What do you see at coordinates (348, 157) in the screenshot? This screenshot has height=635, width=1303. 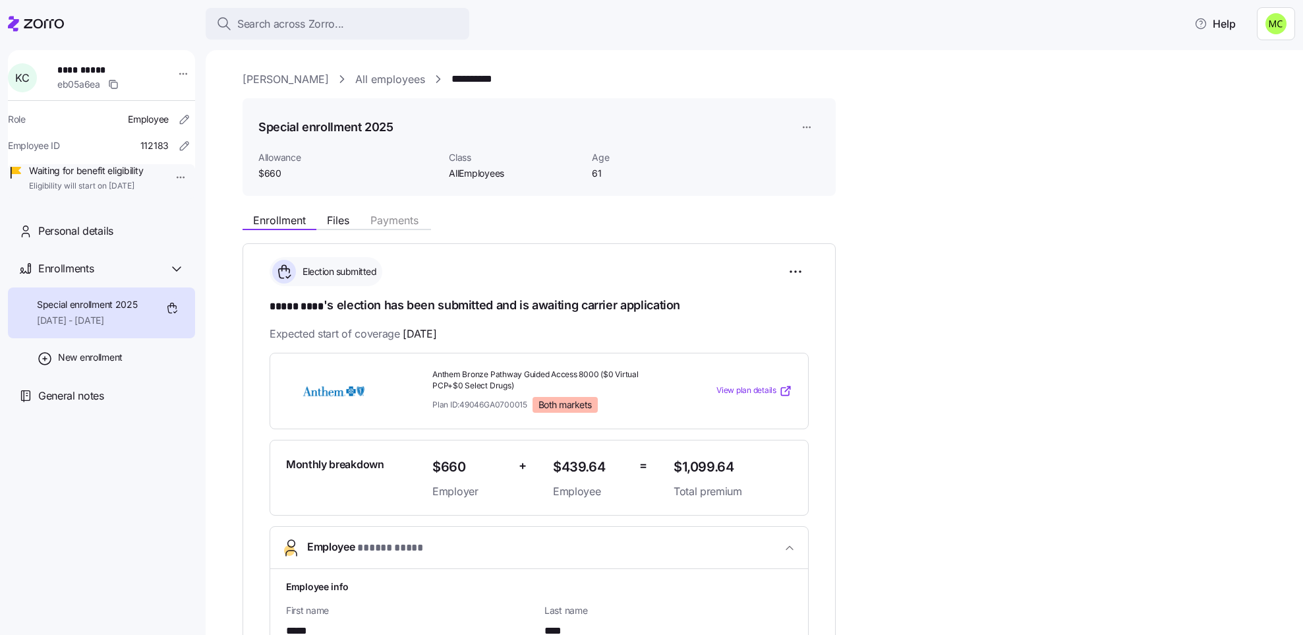 I see `span: Allowance` at bounding box center [348, 157].